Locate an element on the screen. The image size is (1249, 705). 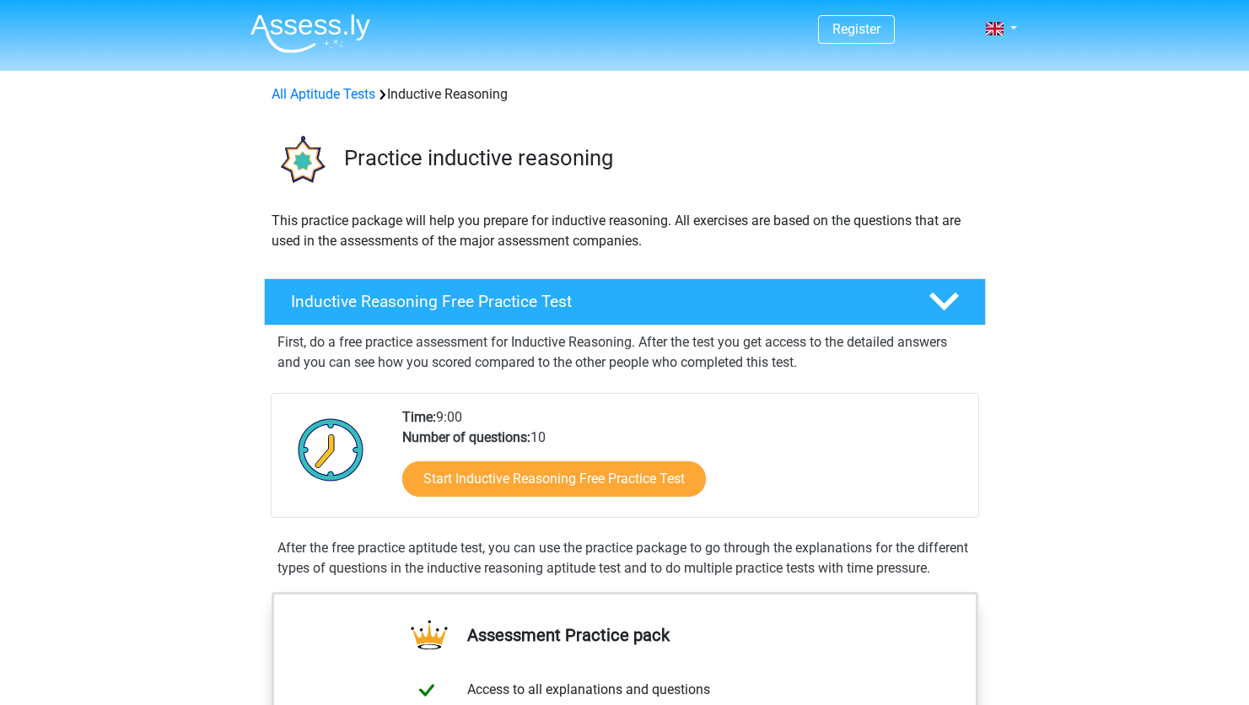
a: All Aptitude Tests is located at coordinates (323, 94).